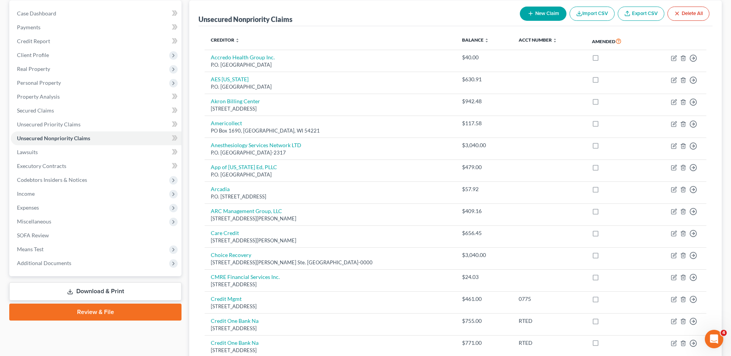 The width and height of the screenshot is (731, 356). I want to click on a: Creditor unfold_more, so click(225, 40).